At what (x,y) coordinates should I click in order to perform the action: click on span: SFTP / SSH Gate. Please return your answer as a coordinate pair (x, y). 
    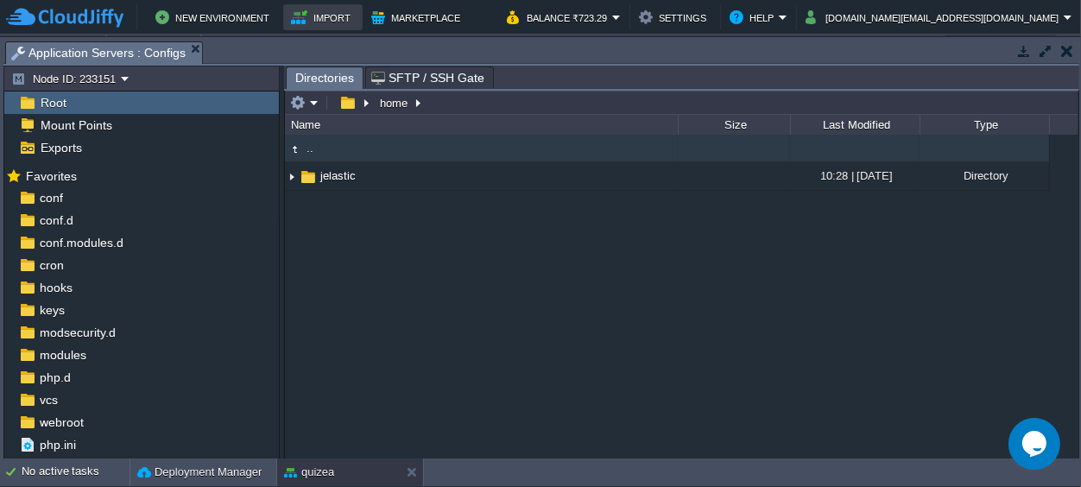
    Looking at the image, I should click on (428, 78).